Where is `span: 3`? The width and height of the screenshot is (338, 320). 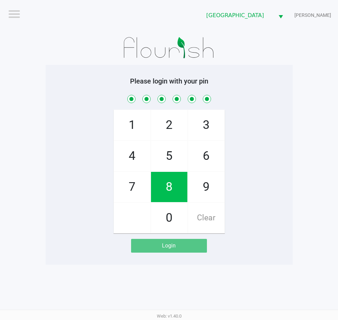
span: 3 is located at coordinates (206, 125).